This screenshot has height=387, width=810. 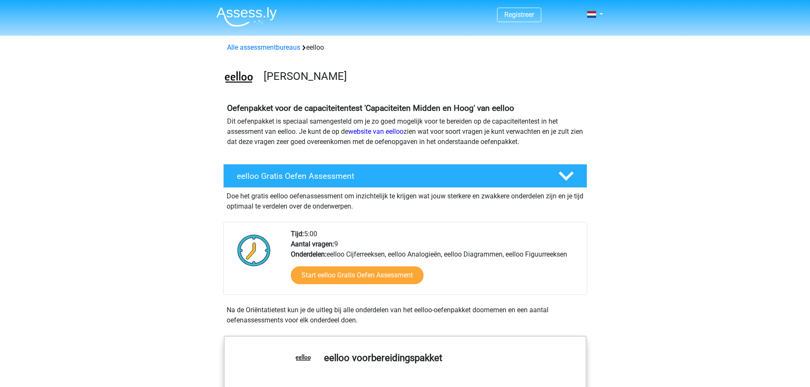 What do you see at coordinates (405, 48) in the screenshot?
I see `div: eelloo` at bounding box center [405, 48].